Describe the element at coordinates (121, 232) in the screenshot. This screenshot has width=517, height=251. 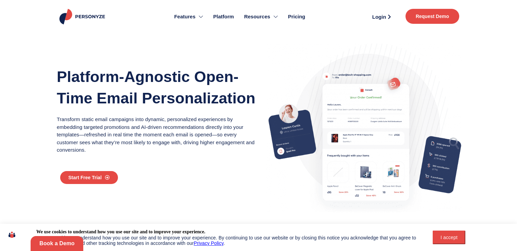
I see `div: We use cookies to understand how you use our site and to improve your experience.` at that location.